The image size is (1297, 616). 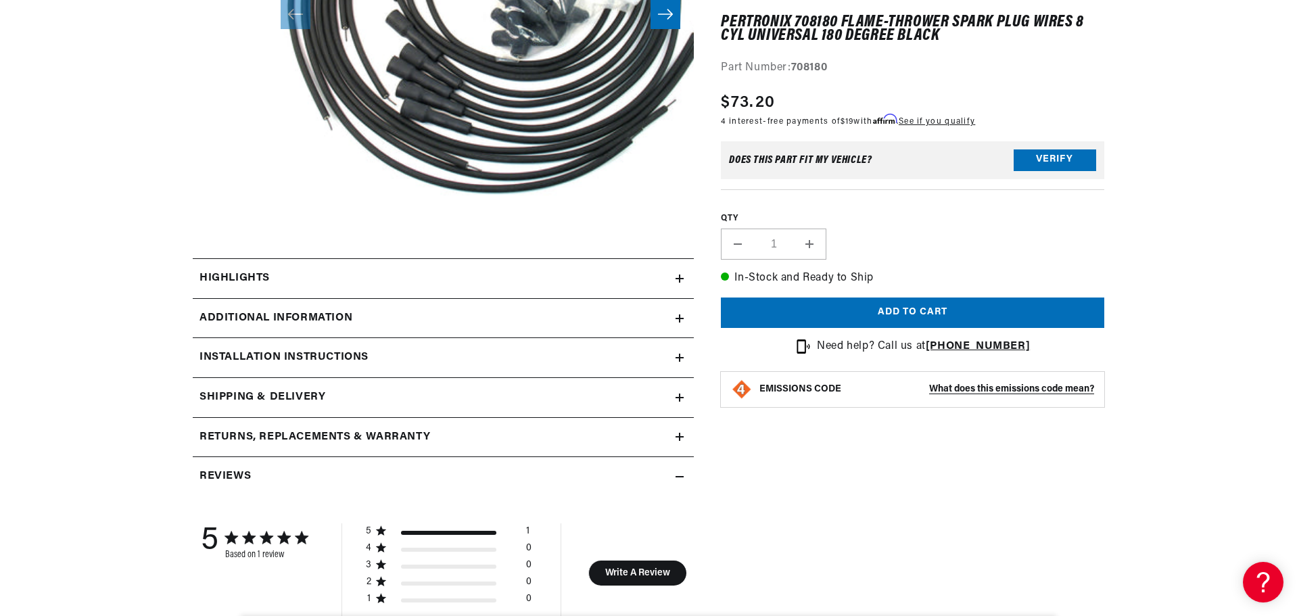 I want to click on h2: Reviews, so click(x=225, y=477).